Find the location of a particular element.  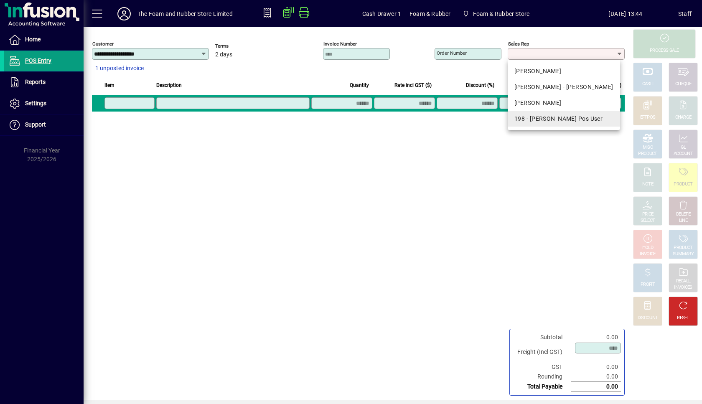

div: SUMMARY is located at coordinates (684, 254).